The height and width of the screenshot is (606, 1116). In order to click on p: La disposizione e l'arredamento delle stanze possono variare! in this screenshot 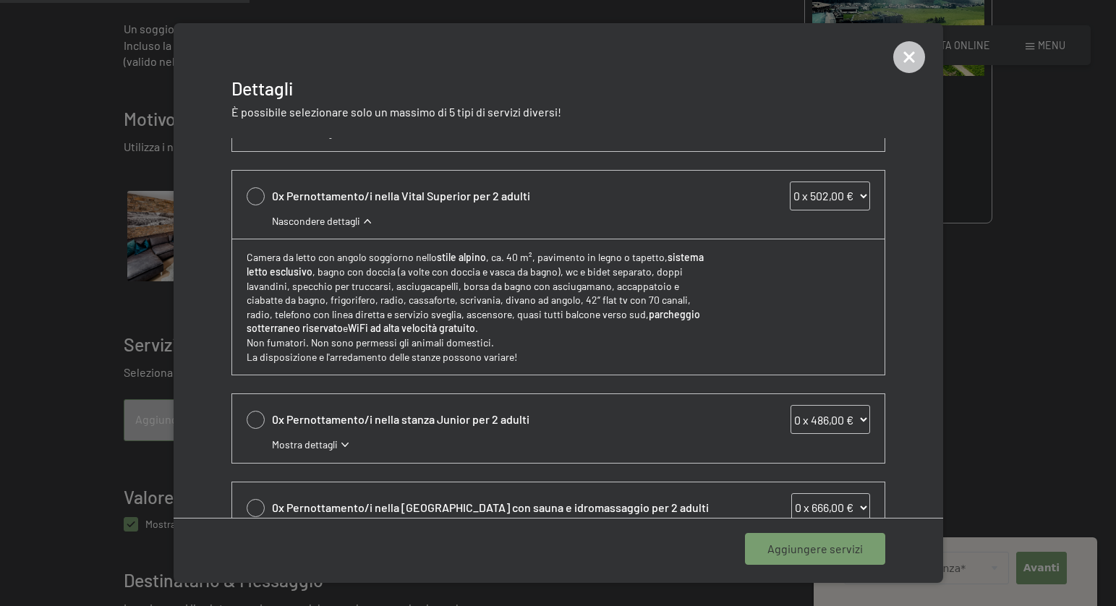, I will do `click(480, 357)`.